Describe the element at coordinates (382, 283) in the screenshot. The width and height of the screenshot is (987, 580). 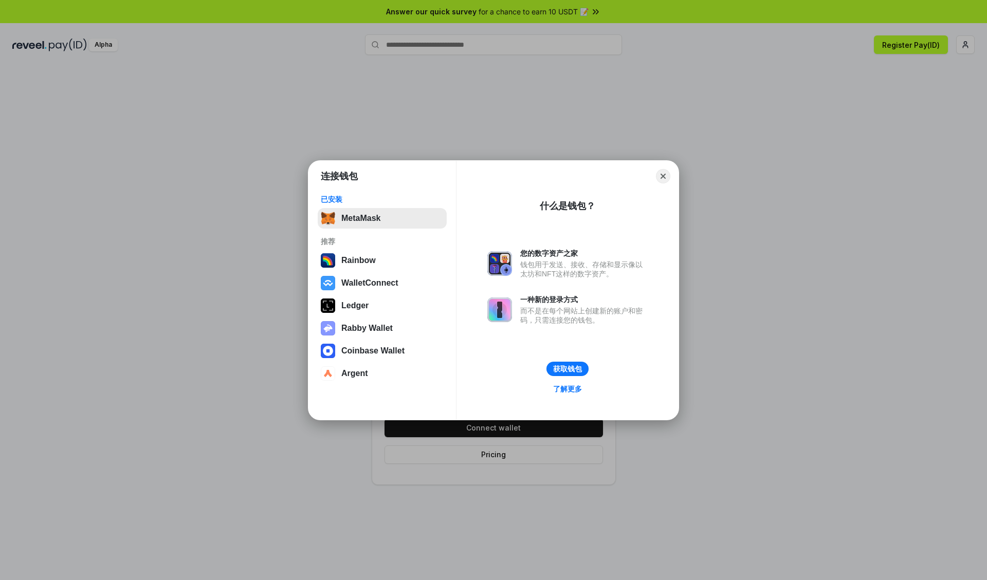
I see `button: WalletConnect` at that location.